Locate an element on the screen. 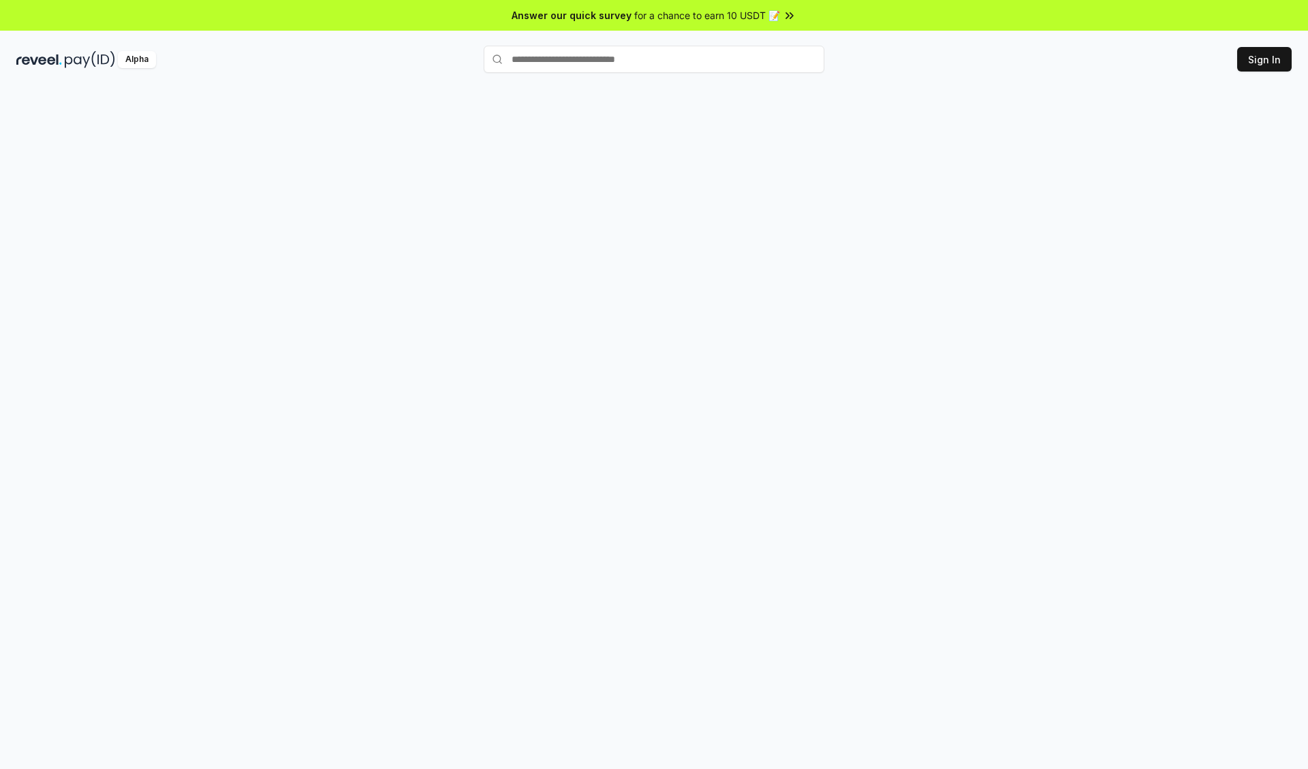 Image resolution: width=1308 pixels, height=769 pixels. button: Sign In is located at coordinates (1265, 59).